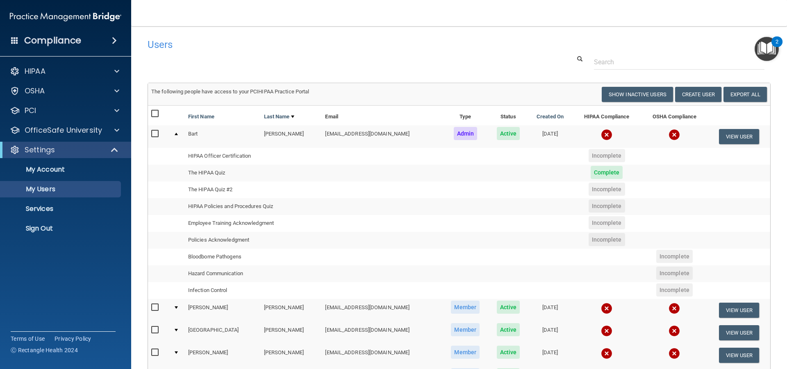  I want to click on a: HIPAA, so click(64, 71).